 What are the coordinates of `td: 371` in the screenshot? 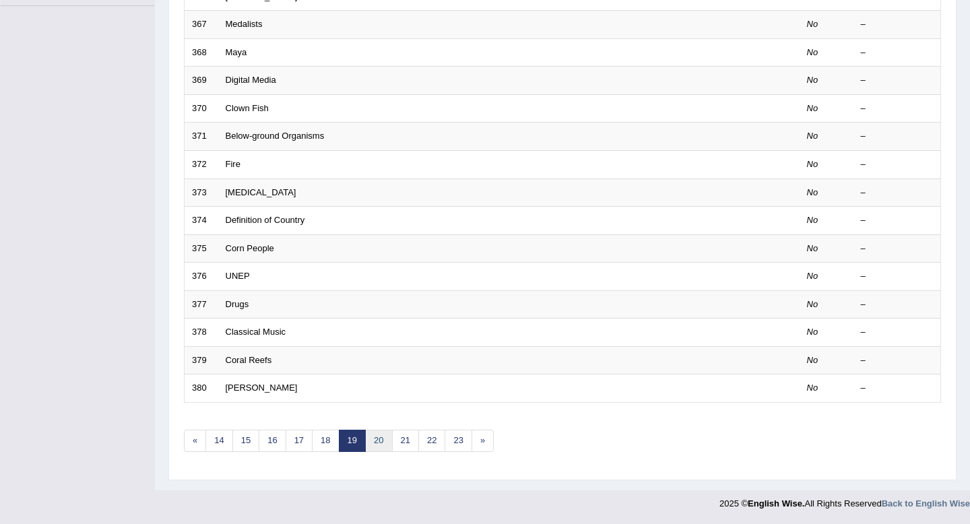 It's located at (201, 137).